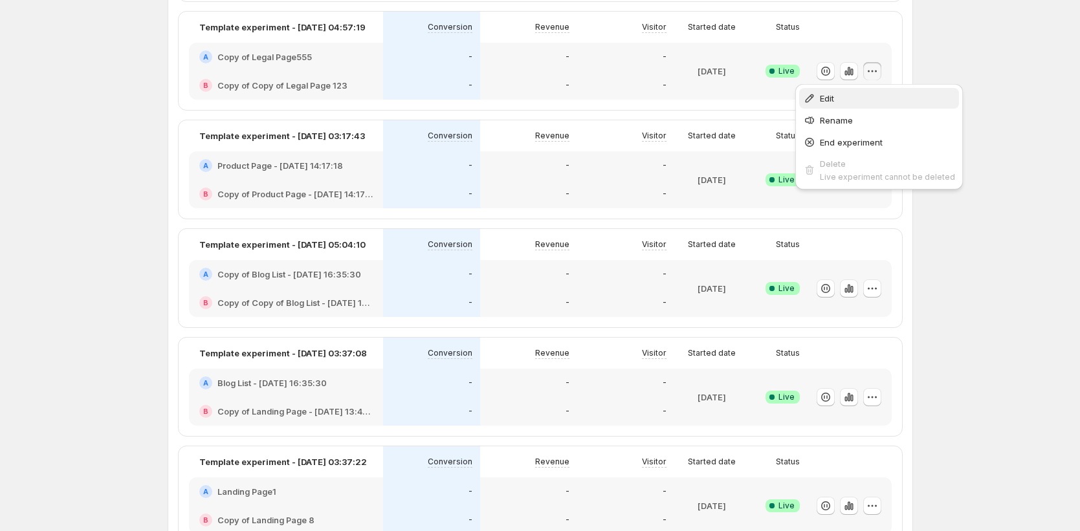 Image resolution: width=1080 pixels, height=531 pixels. Describe the element at coordinates (879, 170) in the screenshot. I see `button: DeleteLive experiment cannot be deleted` at that location.